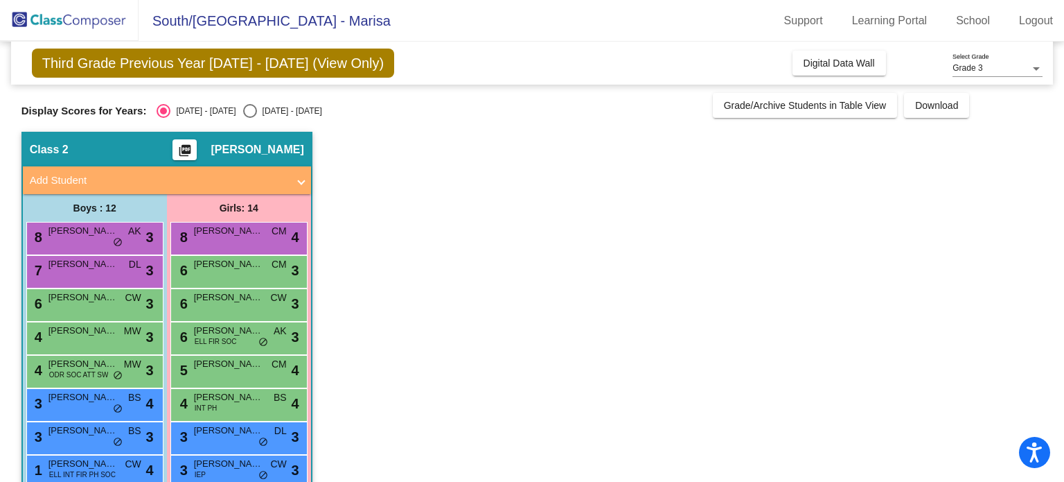 Image resolution: width=1064 pixels, height=482 pixels. I want to click on span: ELL INT FIR PH SOC, so click(82, 474).